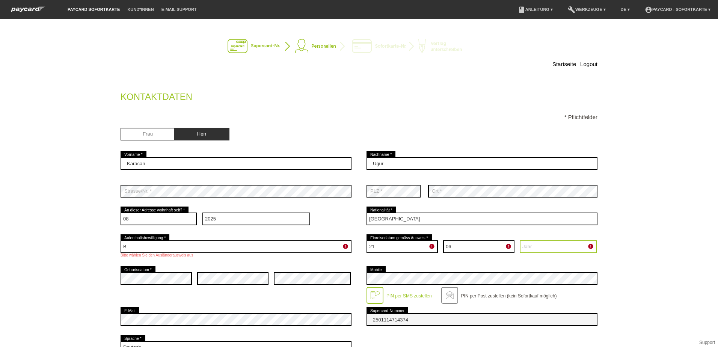  Describe the element at coordinates (509, 296) in the screenshot. I see `label: PIN per Post zustellen (kein Sofortkauf möglich)` at that location.